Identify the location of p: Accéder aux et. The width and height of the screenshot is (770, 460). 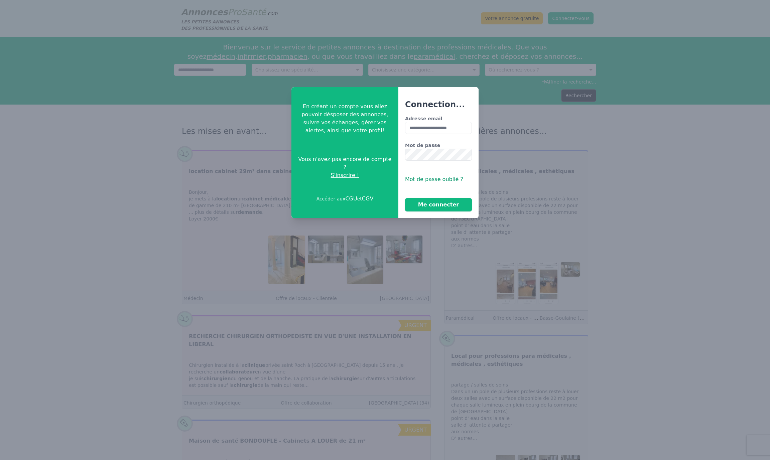
(345, 199).